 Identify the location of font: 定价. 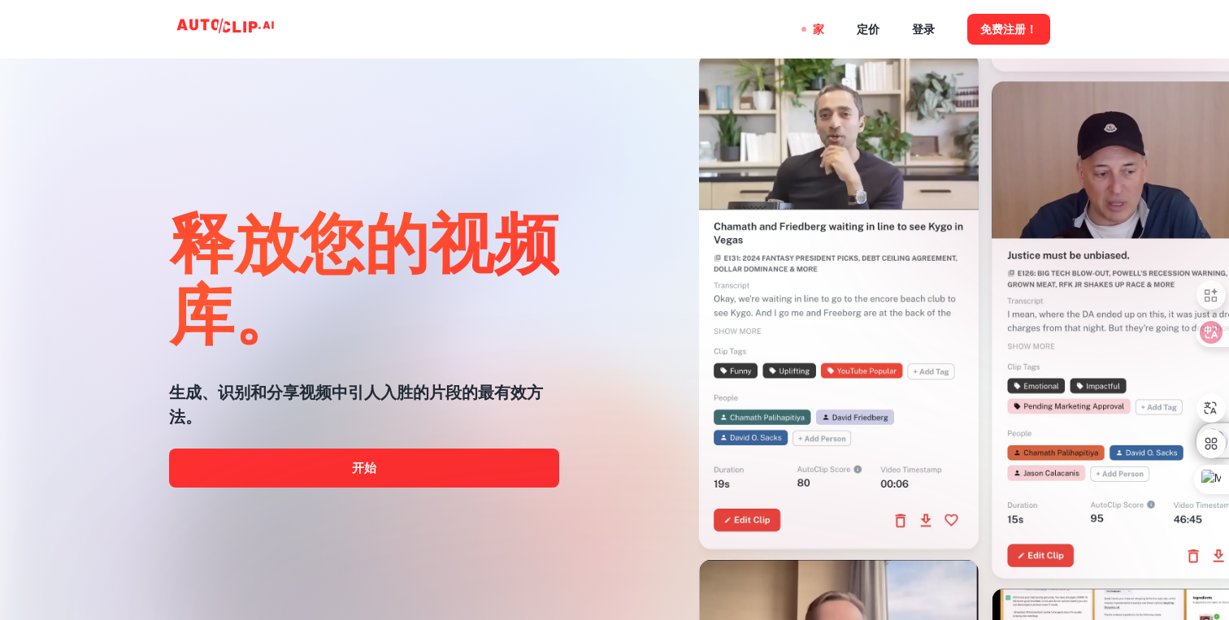
(868, 30).